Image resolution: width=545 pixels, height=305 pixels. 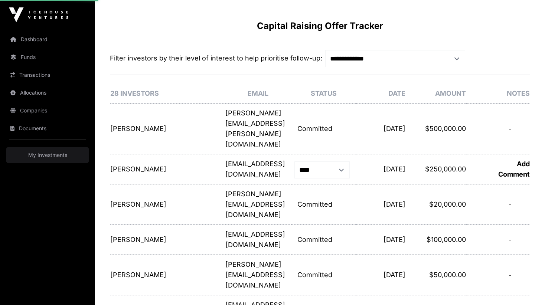 What do you see at coordinates (498, 93) in the screenshot?
I see `th: Notes` at bounding box center [498, 93].